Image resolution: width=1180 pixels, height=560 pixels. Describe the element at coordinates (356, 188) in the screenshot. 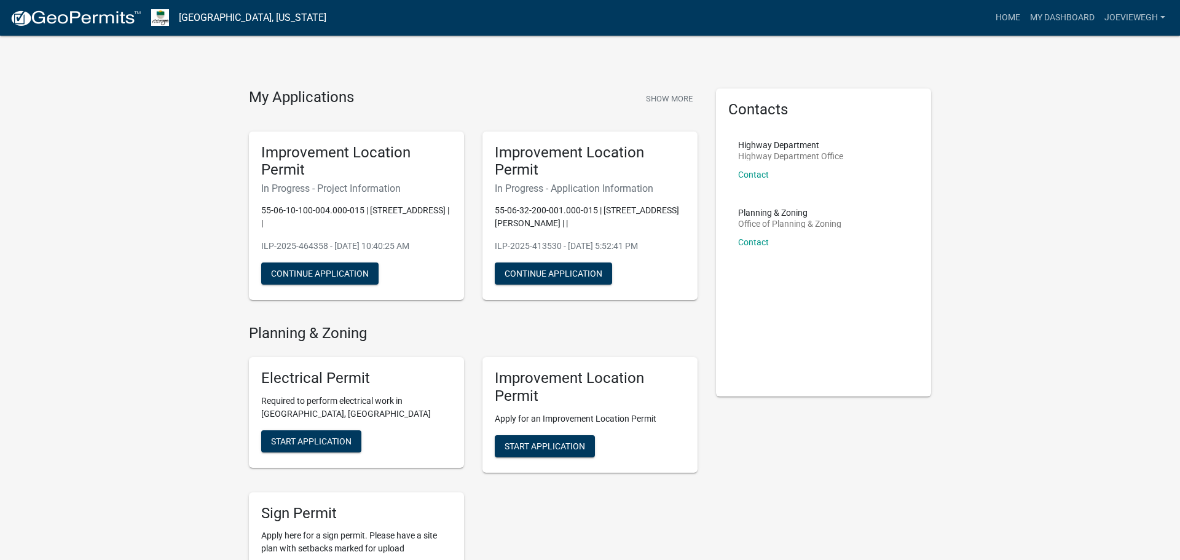

I see `h6: In Progress - Project Information` at that location.